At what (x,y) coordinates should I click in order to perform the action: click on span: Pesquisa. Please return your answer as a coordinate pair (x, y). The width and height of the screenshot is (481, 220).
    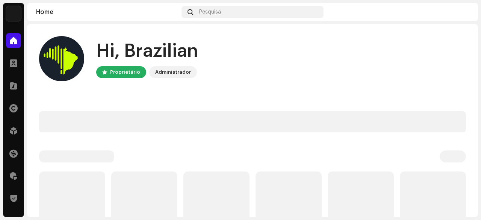
    Looking at the image, I should click on (210, 12).